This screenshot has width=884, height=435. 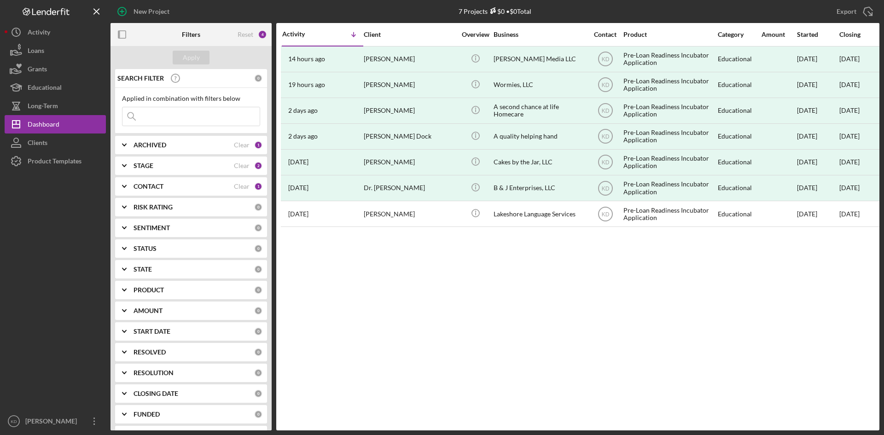 I want to click on div: Overview, so click(x=475, y=35).